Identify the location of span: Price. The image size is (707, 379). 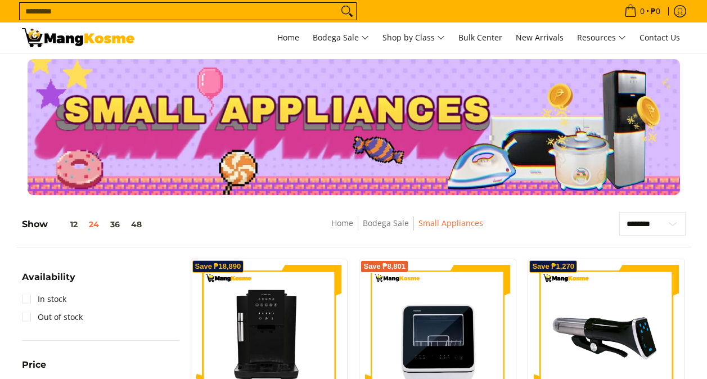
(34, 365).